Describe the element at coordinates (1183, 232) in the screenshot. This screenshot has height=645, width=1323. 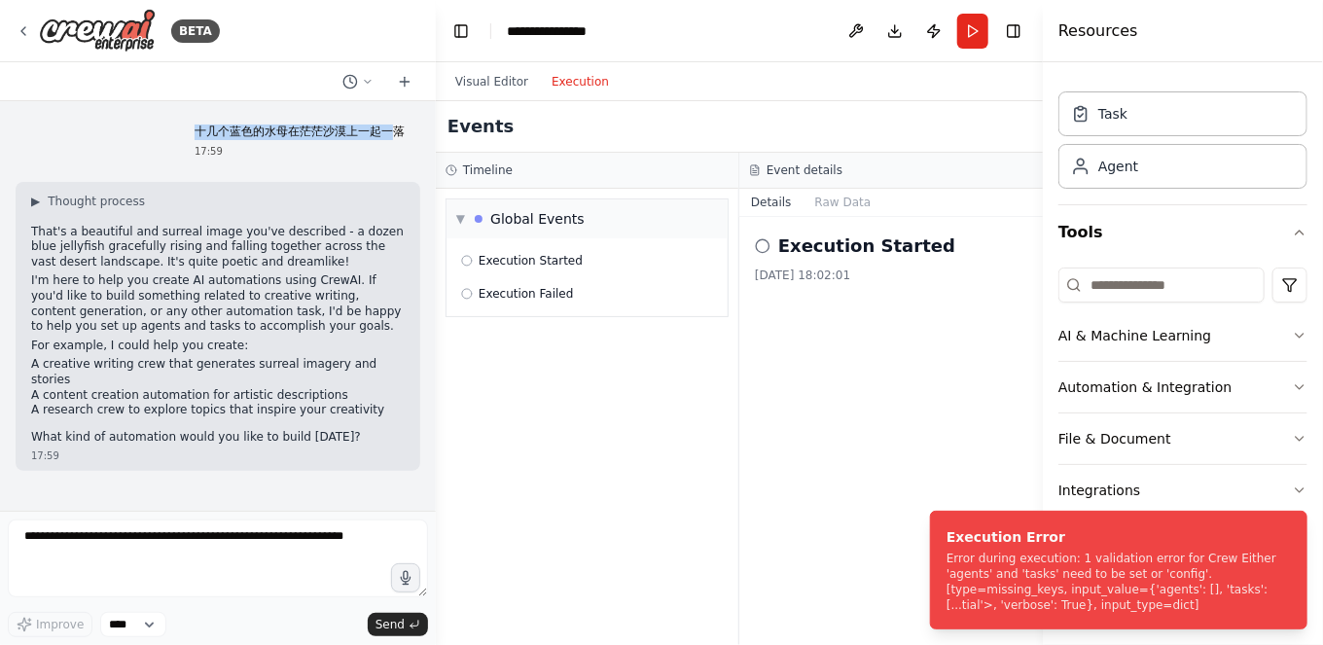
I see `button: Tools` at that location.